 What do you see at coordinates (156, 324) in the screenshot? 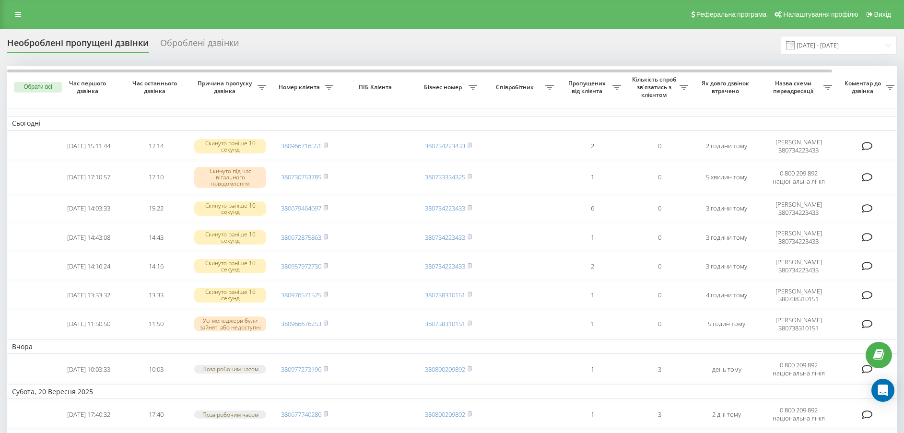
I see `td: 11:50` at bounding box center [156, 324].